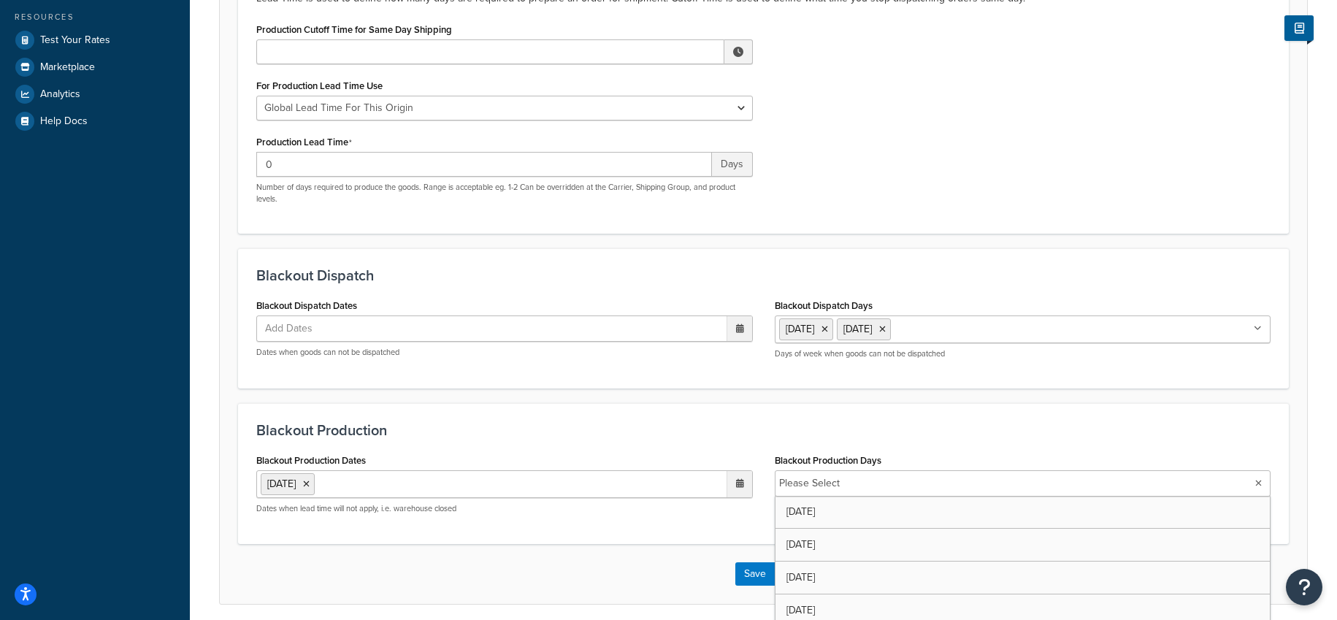  Describe the element at coordinates (732, 164) in the screenshot. I see `span: Days` at that location.